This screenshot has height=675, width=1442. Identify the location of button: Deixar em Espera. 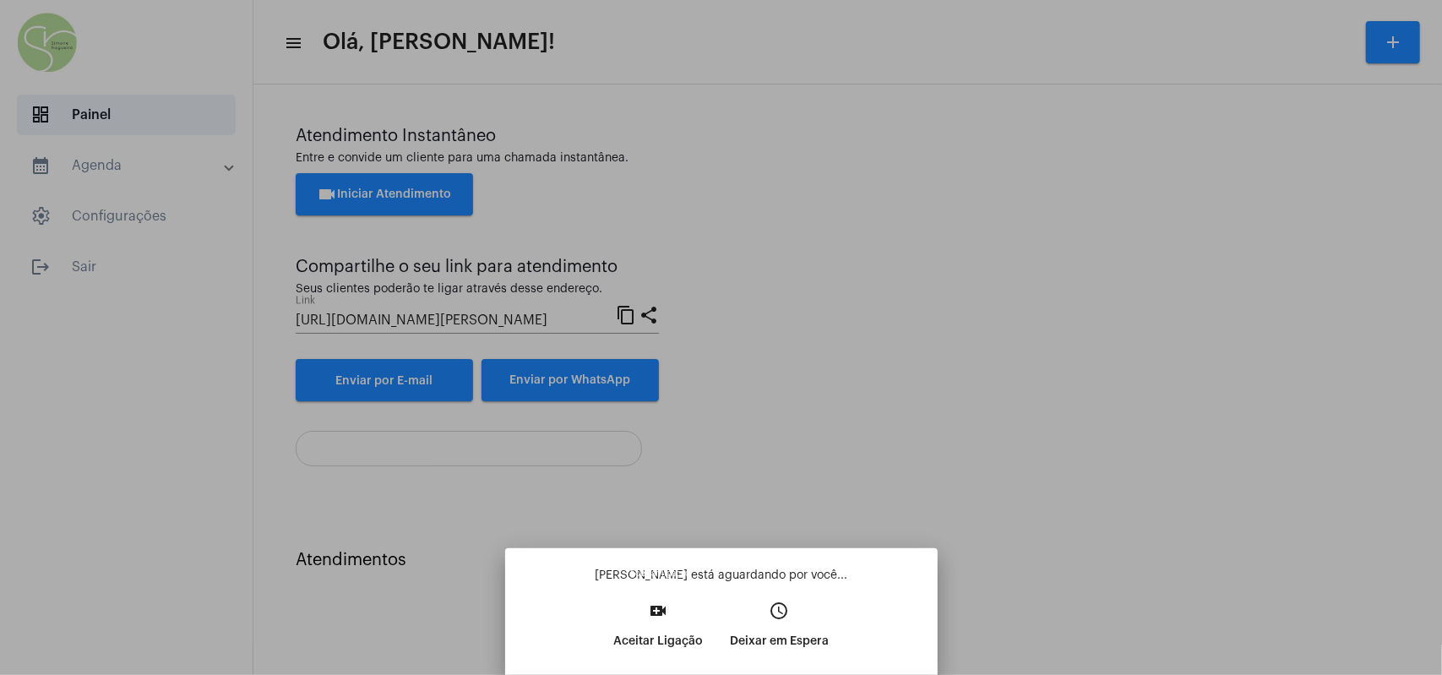
(779, 632).